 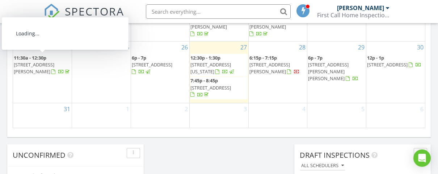 I want to click on span: 6:15p - 7:15p, so click(x=263, y=58).